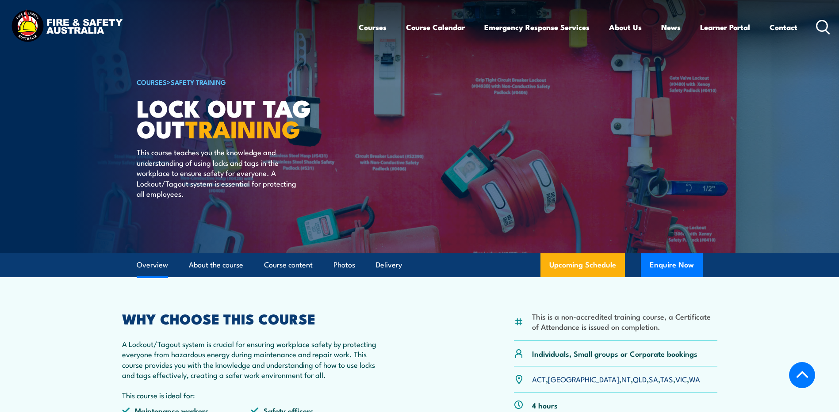 The height and width of the screenshot is (412, 839). Describe the element at coordinates (152, 82) in the screenshot. I see `a: COURSES` at that location.